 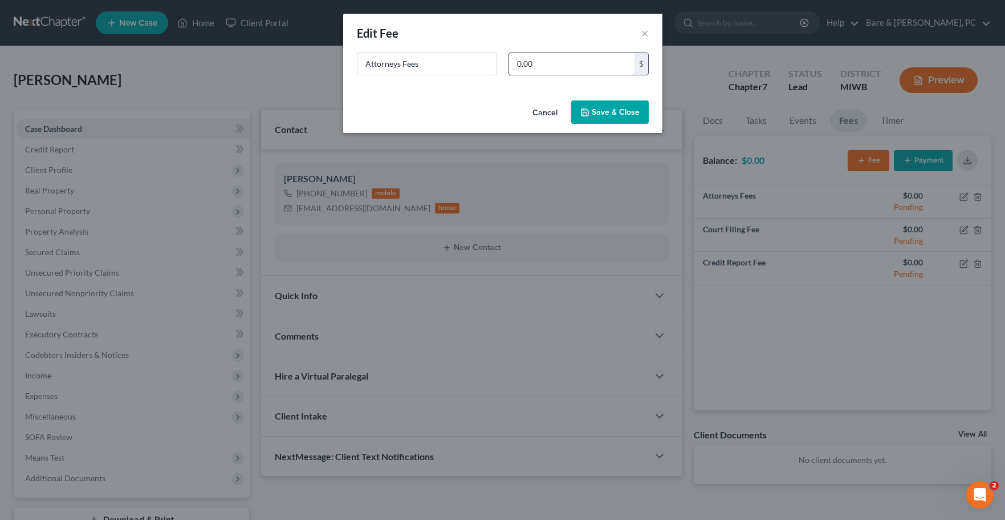 I want to click on button: Save & Close, so click(x=610, y=112).